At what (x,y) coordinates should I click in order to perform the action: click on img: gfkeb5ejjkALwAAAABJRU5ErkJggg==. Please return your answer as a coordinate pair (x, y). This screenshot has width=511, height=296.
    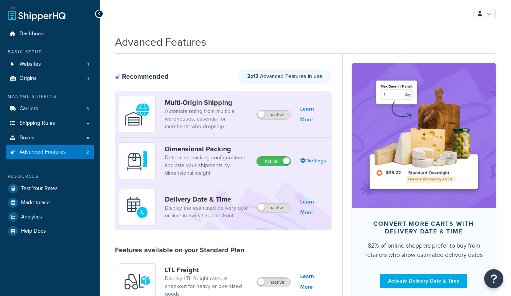
    Looking at the image, I should click on (137, 207).